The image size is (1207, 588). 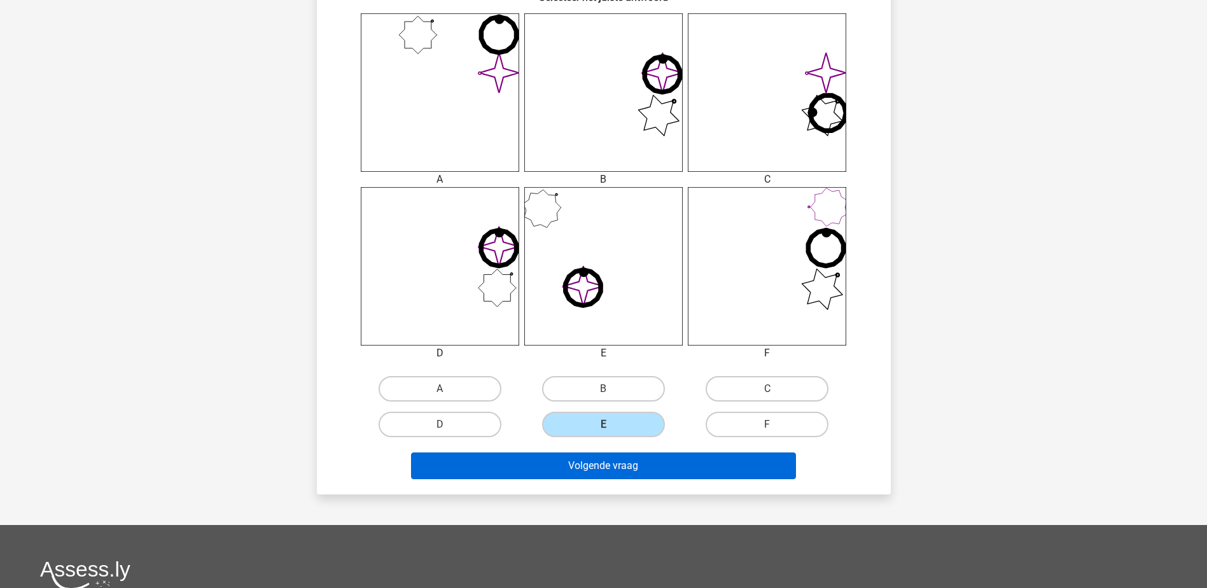 What do you see at coordinates (603, 466) in the screenshot?
I see `button: Volgende vraag` at bounding box center [603, 466].